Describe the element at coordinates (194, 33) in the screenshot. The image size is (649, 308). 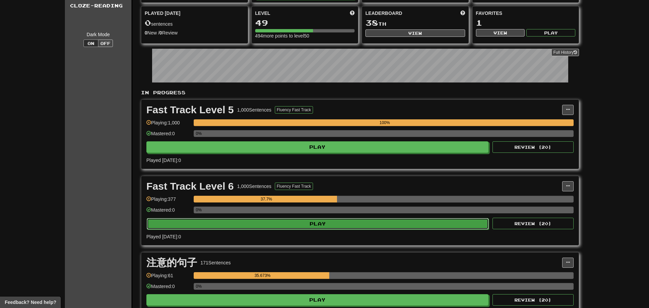
I see `div: New / Review` at that location.